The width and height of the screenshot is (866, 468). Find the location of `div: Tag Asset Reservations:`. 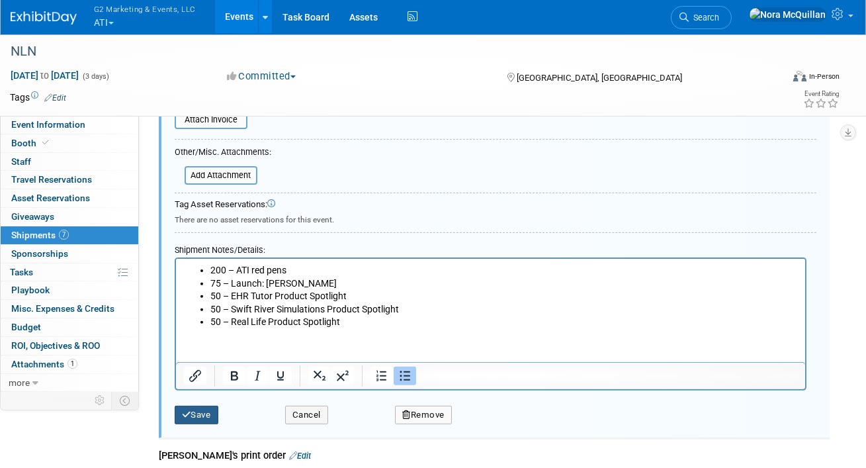

div: Tag Asset Reservations: is located at coordinates (495, 204).